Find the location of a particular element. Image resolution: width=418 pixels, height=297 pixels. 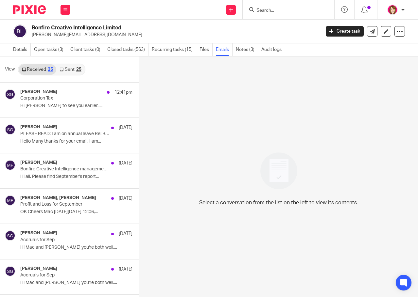

p: Hello Many thanks for your email. I am... is located at coordinates (76, 142).